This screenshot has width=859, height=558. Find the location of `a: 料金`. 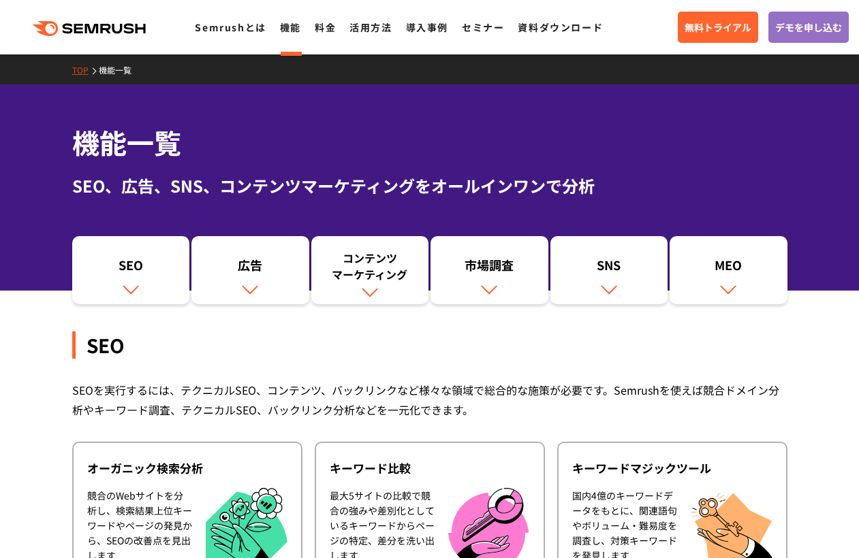

a: 料金 is located at coordinates (325, 27).